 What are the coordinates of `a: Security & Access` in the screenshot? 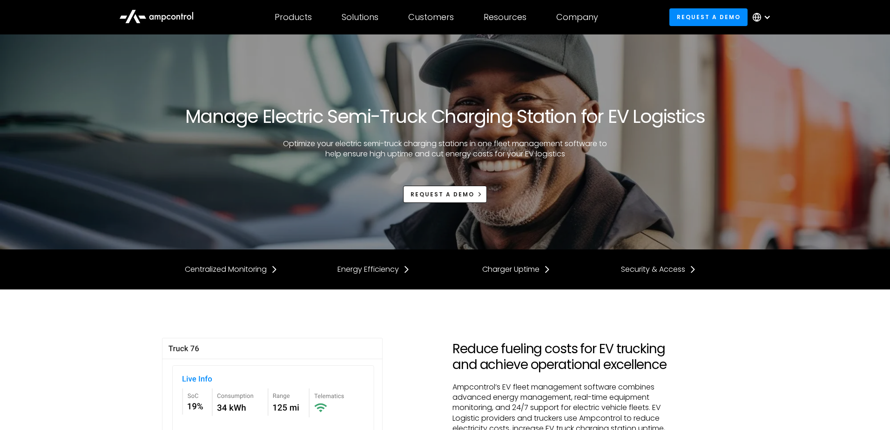 It's located at (659, 269).